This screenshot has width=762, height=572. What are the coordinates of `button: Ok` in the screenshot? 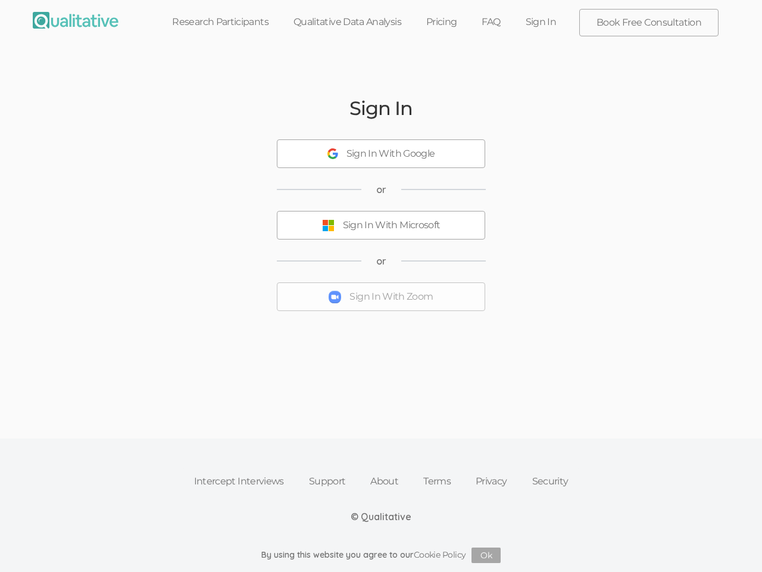 It's located at (486, 555).